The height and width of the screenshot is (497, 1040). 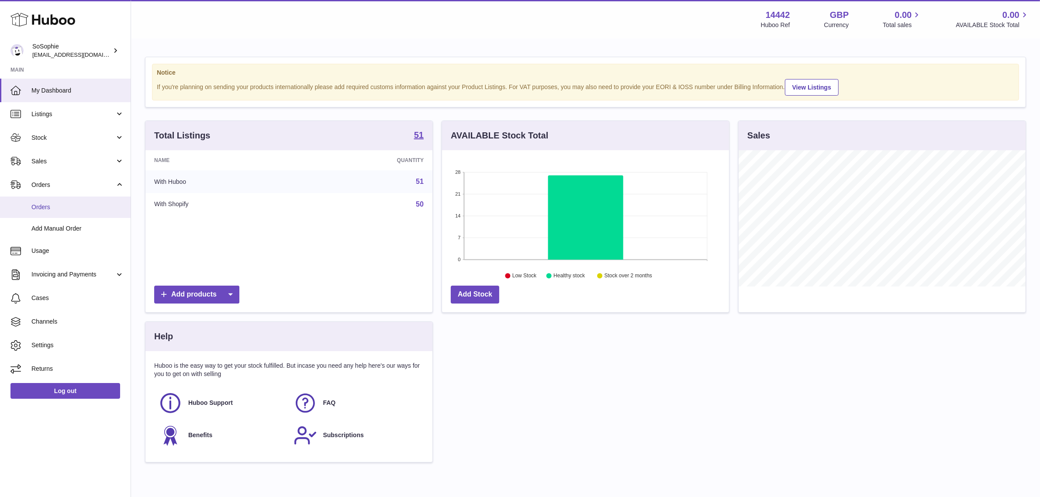 What do you see at coordinates (459, 260) in the screenshot?
I see `text: 0` at bounding box center [459, 260].